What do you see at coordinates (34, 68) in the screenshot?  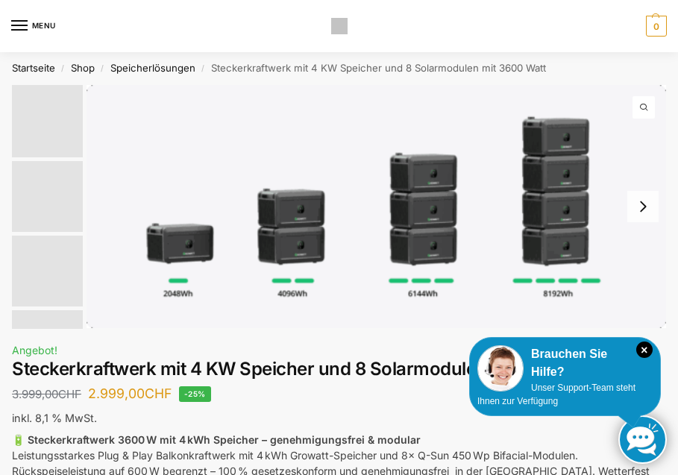 I see `a: Startseite` at bounding box center [34, 68].